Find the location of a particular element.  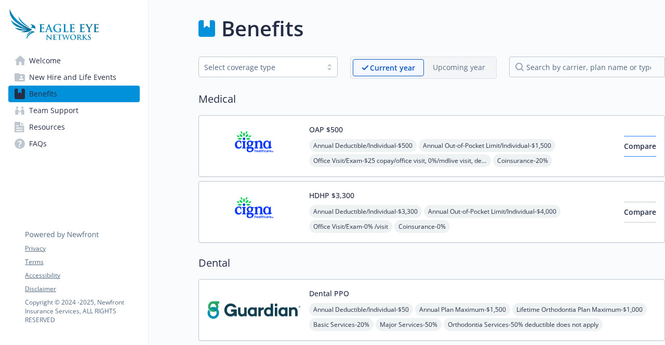

span: Major Services - 50% is located at coordinates (408, 325).